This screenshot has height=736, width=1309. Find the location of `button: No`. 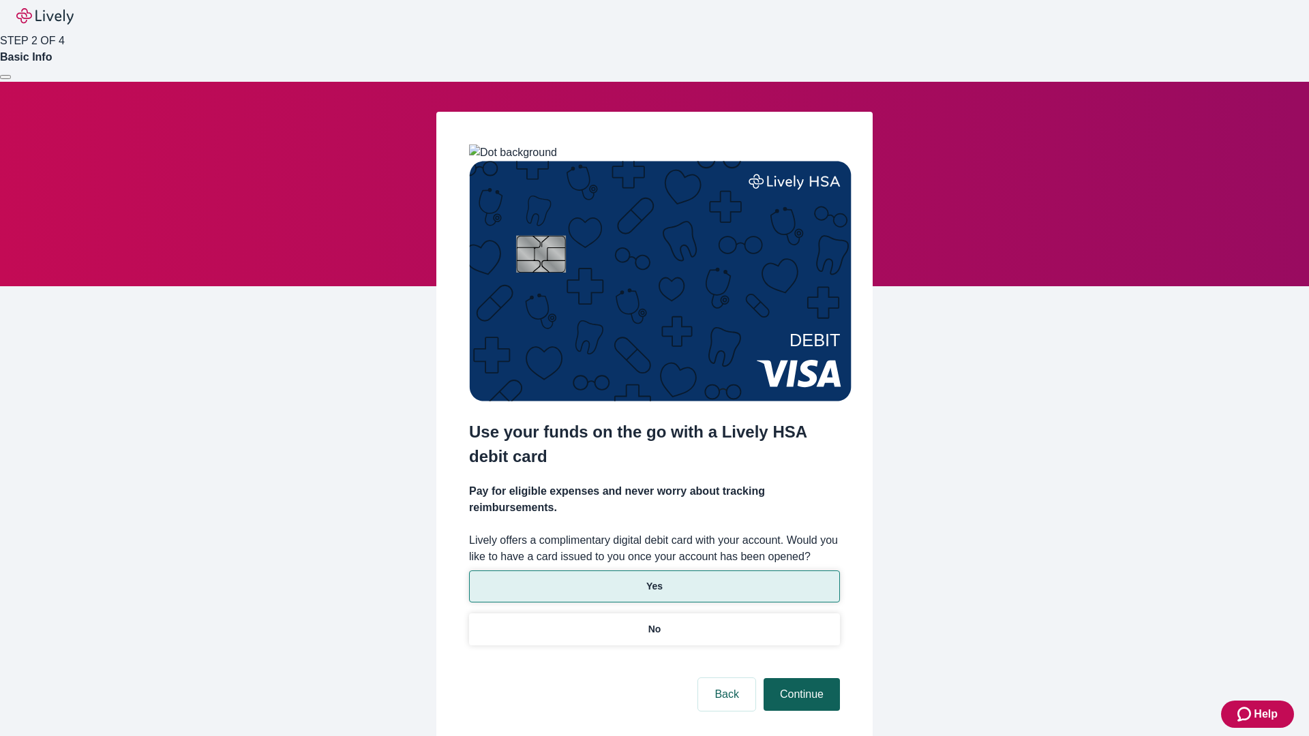

button: No is located at coordinates (655, 629).